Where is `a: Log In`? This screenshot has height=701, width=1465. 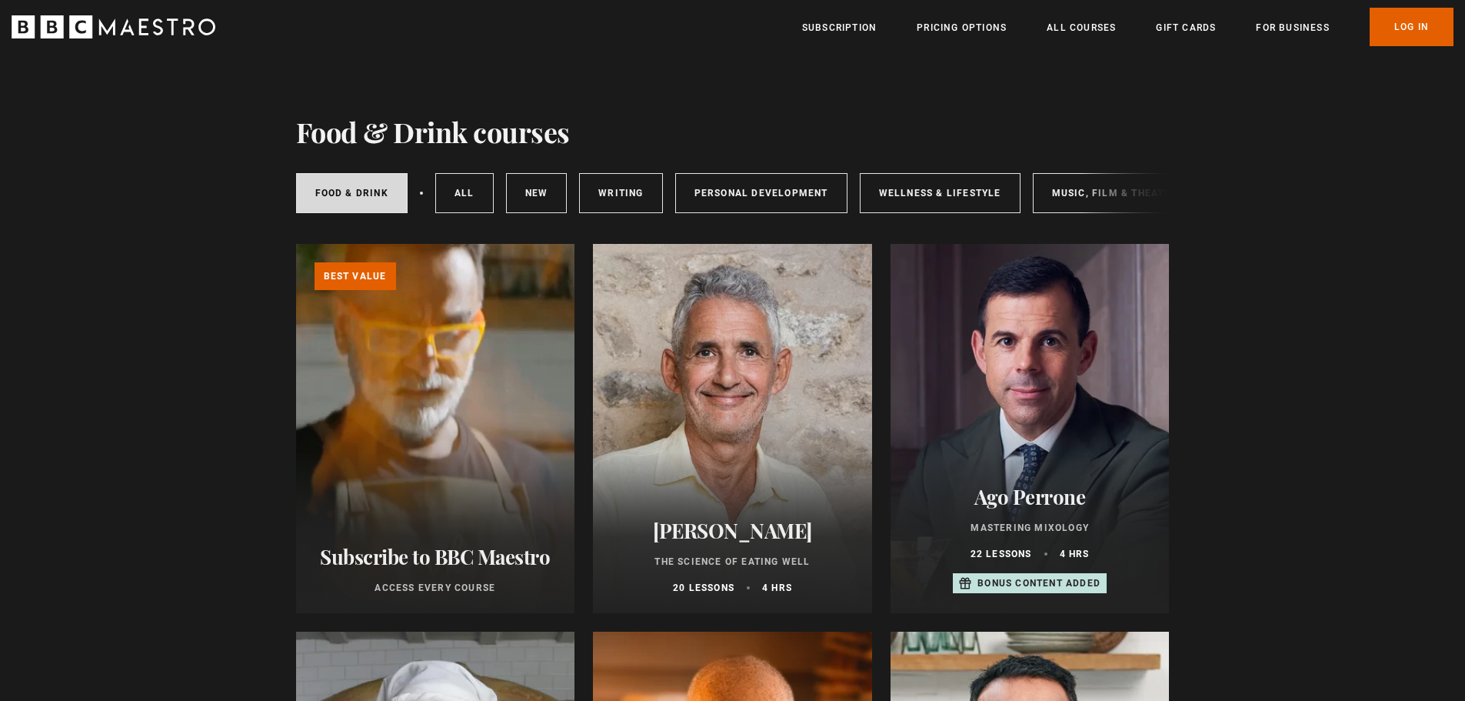 a: Log In is located at coordinates (1411, 27).